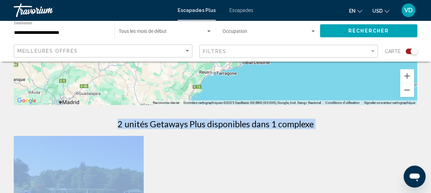 This screenshot has height=193, width=431. I want to click on span: USD, so click(377, 11).